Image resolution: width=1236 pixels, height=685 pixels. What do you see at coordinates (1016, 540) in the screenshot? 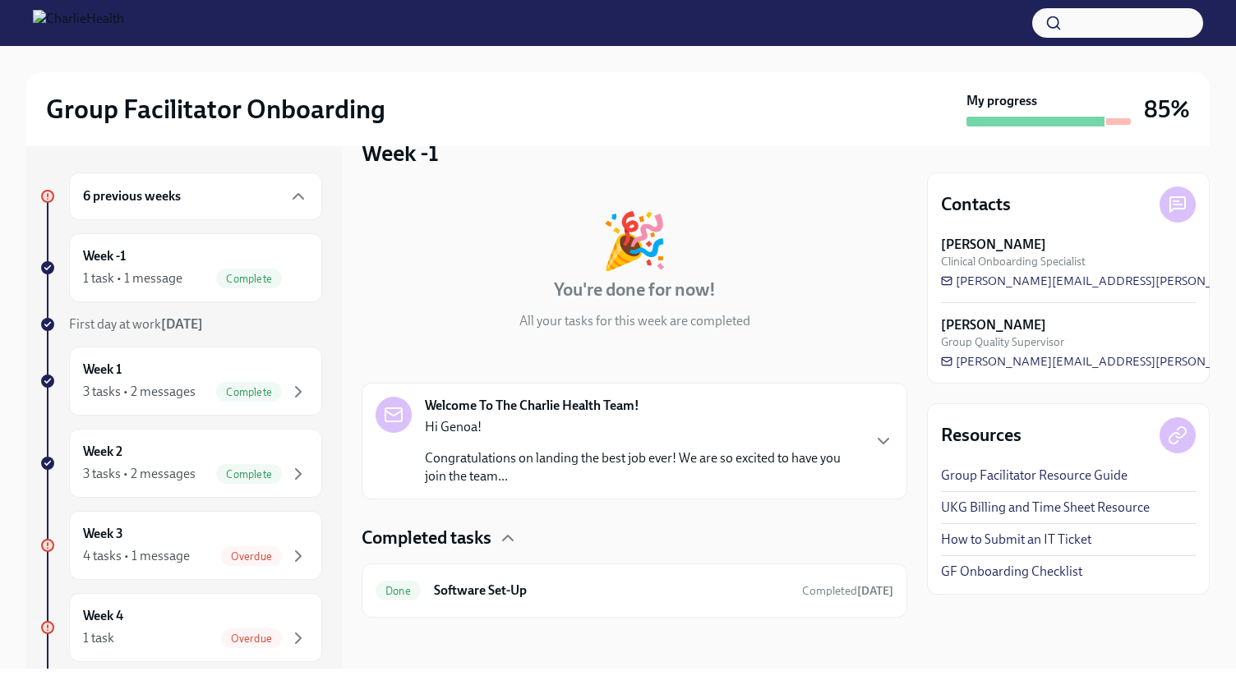
I see `a: How to Submit an IT Ticket` at bounding box center [1016, 540].